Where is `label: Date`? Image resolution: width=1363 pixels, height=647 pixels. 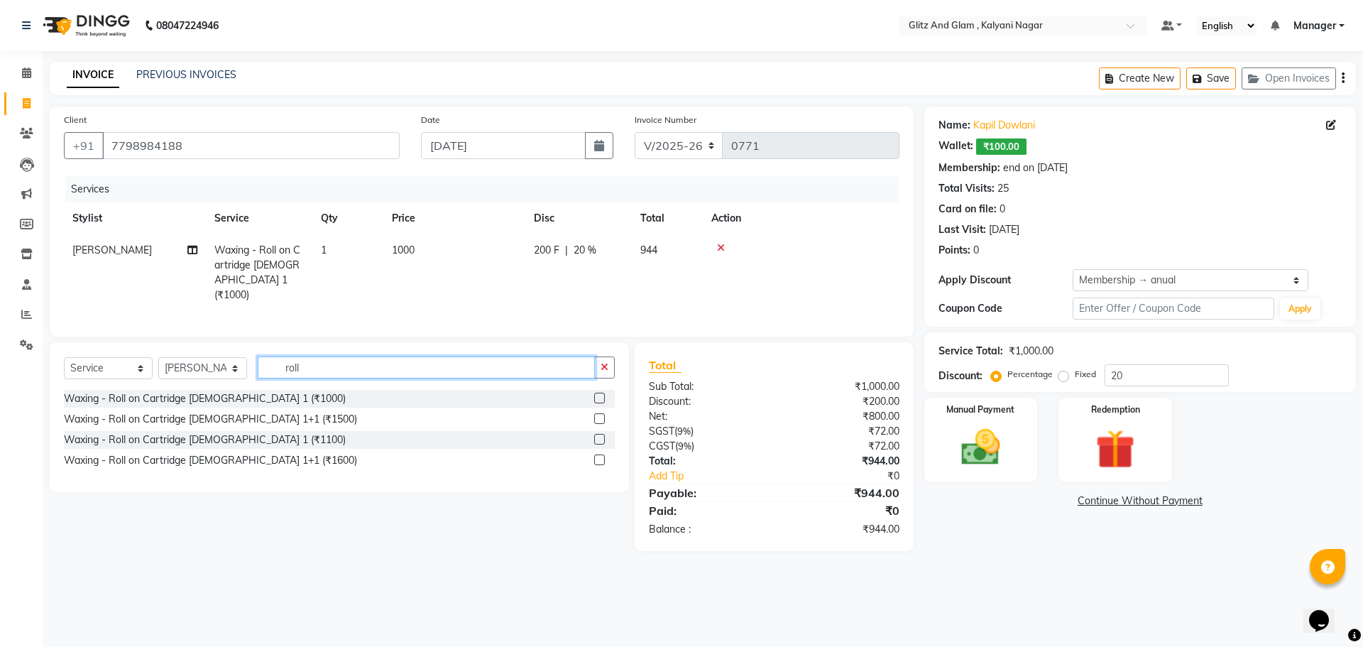 label: Date is located at coordinates (430, 120).